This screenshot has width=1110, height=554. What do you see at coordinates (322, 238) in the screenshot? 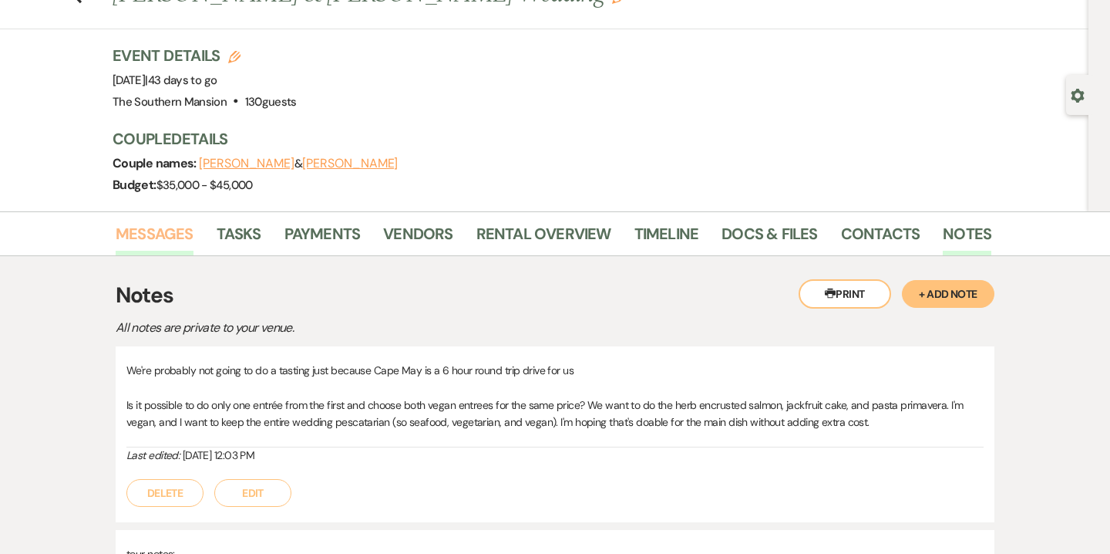
I see `a: Payments` at bounding box center [322, 238].